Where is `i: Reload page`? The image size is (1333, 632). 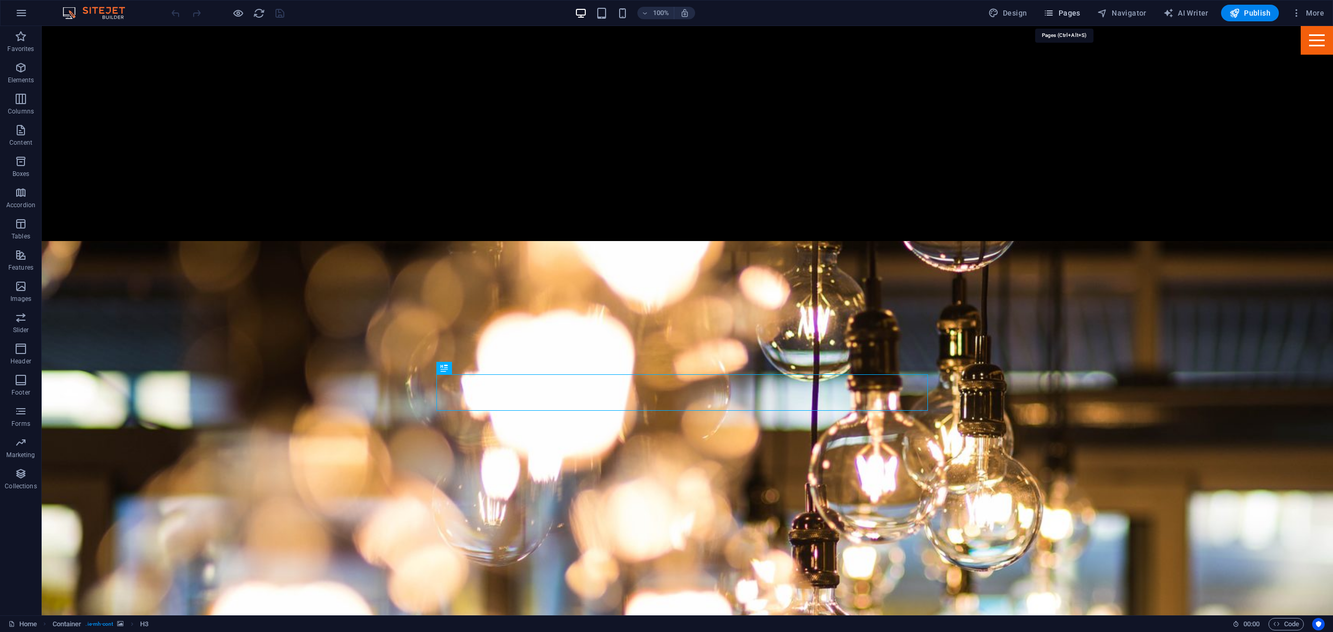 i: Reload page is located at coordinates (259, 13).